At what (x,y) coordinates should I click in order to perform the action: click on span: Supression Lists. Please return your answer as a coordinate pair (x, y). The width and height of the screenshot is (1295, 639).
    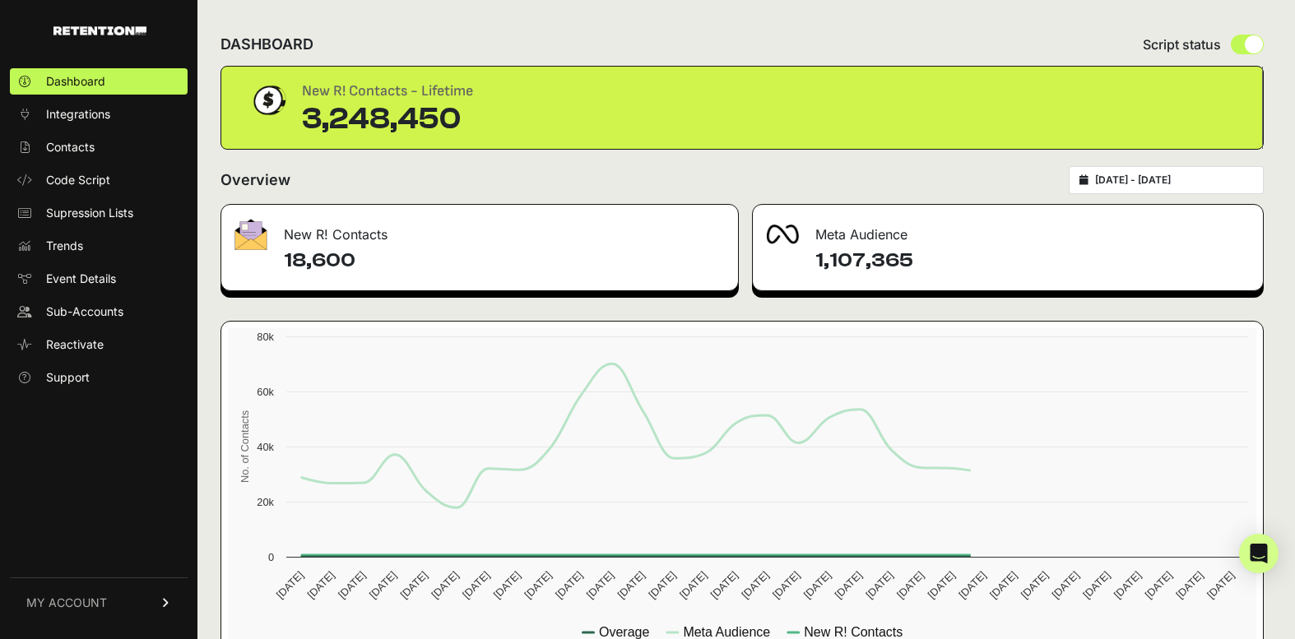
    Looking at the image, I should click on (90, 213).